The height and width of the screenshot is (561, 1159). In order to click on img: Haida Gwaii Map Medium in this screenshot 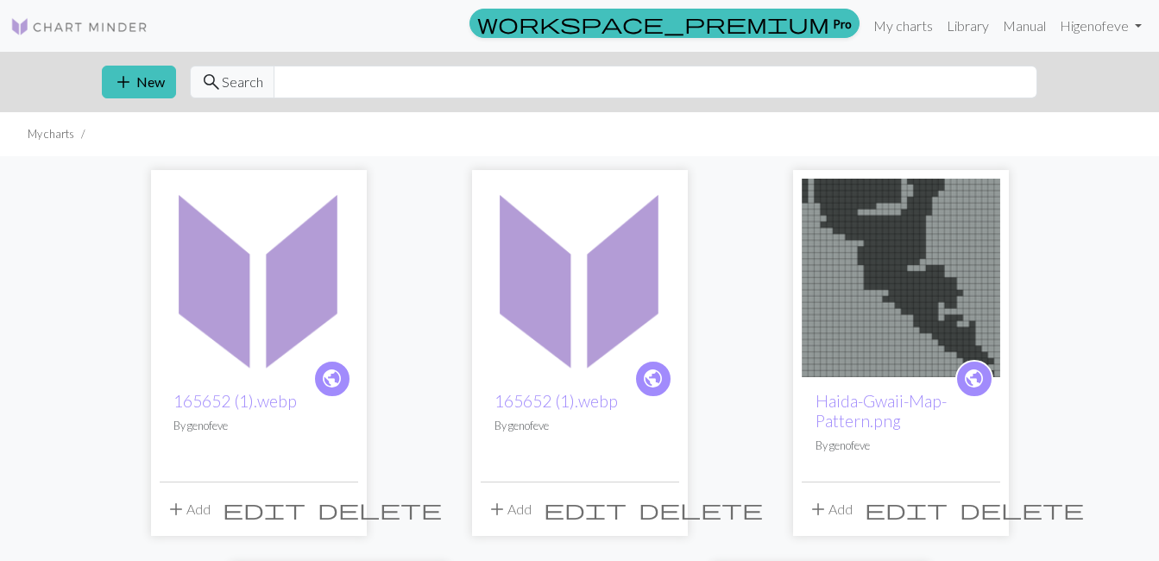, I will do `click(259, 278)`.